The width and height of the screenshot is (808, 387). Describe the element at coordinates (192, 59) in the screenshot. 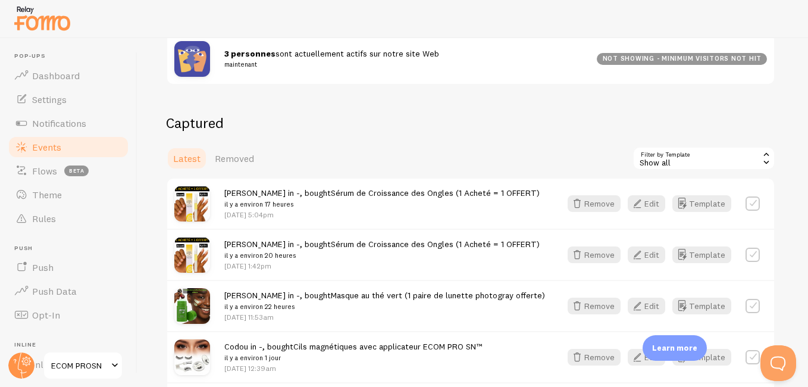

I see `img: pageviews.png` at that location.